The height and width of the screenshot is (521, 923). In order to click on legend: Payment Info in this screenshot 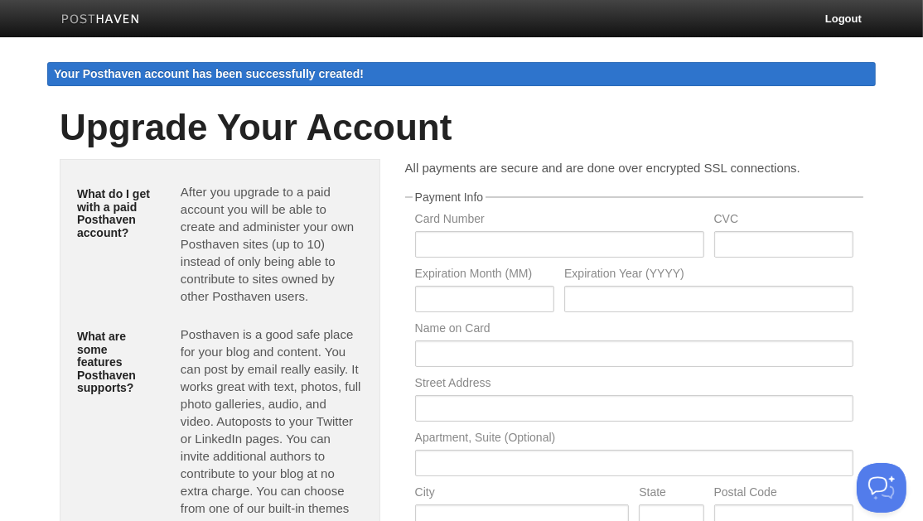, I will do `click(449, 197)`.